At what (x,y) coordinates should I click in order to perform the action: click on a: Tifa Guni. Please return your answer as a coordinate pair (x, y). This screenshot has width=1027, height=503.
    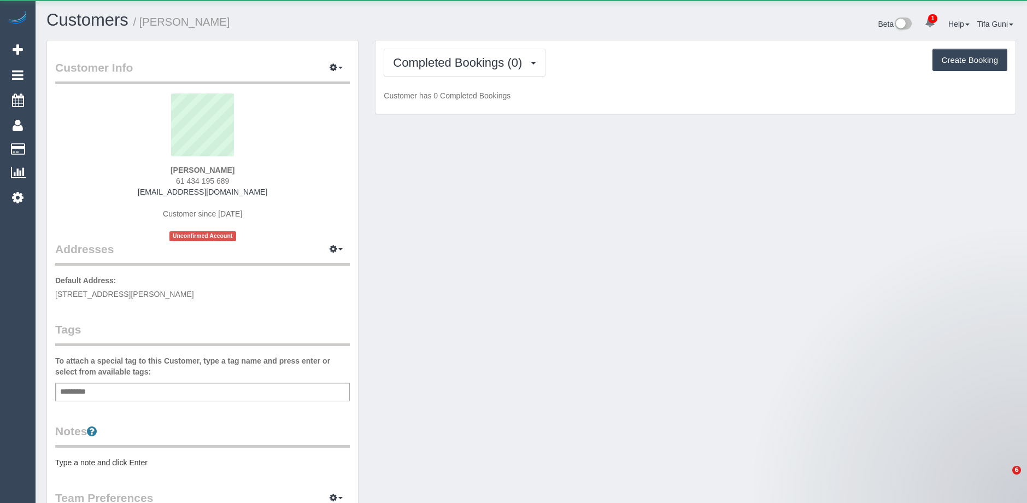
    Looking at the image, I should click on (995, 24).